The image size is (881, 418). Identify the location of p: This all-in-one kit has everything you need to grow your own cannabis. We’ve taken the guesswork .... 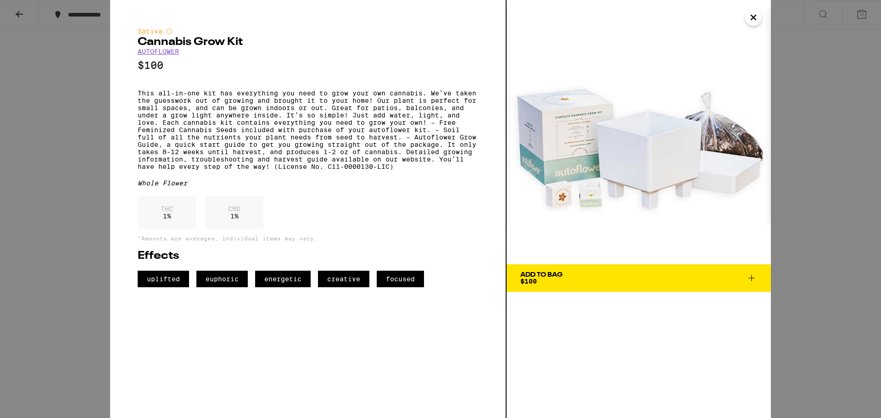
(308, 130).